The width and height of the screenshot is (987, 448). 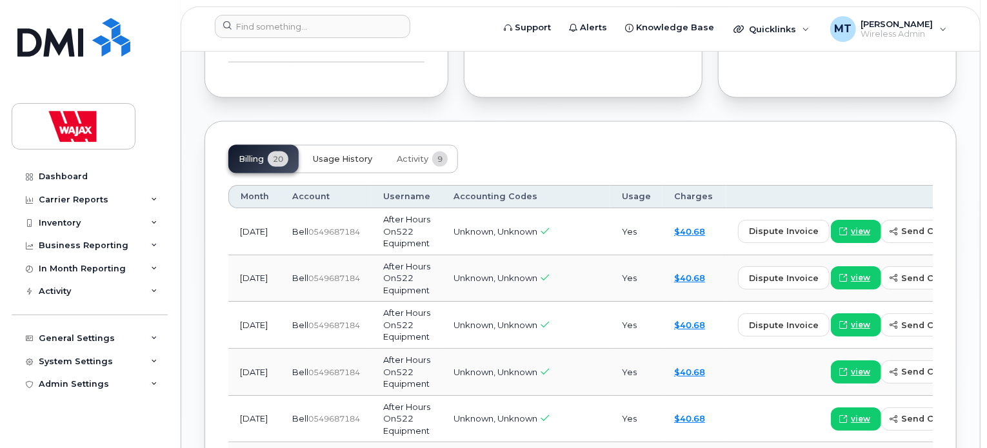 I want to click on div: Michael Tran, so click(x=888, y=29).